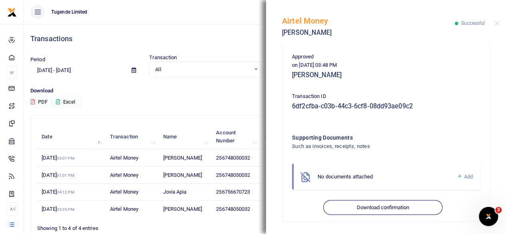 This screenshot has height=234, width=506. What do you see at coordinates (369, 137) in the screenshot?
I see `h4: Supporting Documents` at bounding box center [369, 137].